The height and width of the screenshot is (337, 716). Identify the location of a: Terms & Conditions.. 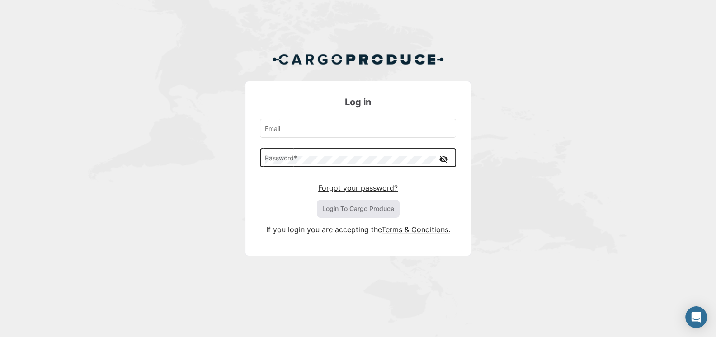
(416, 229).